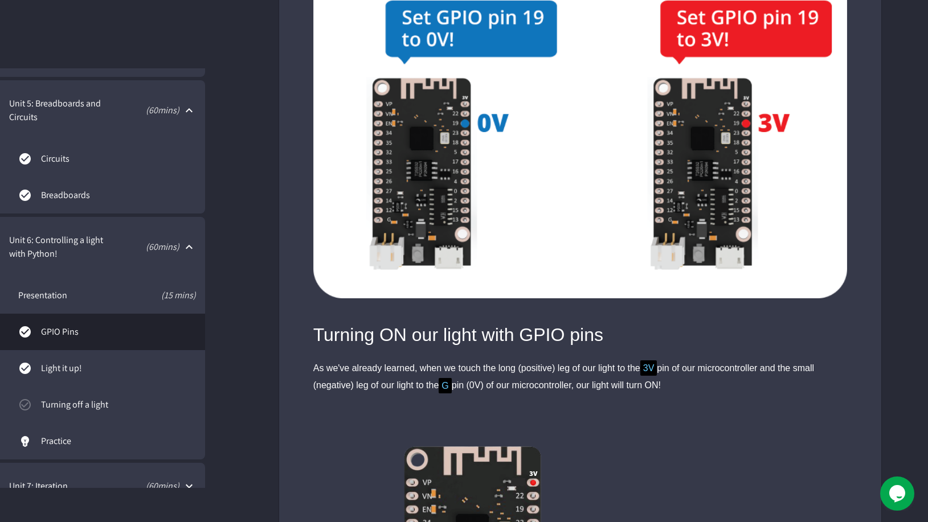  I want to click on span: Presentation, so click(66, 296).